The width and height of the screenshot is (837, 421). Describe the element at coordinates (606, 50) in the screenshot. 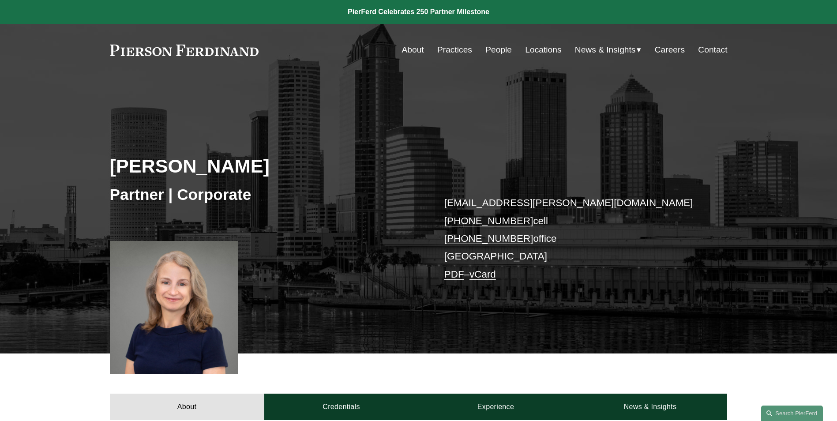

I see `span: News & Insights` at that location.